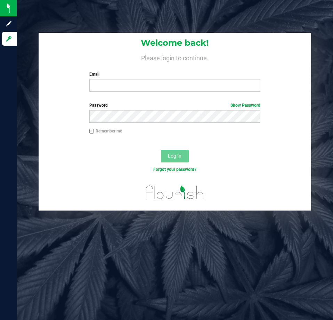 This screenshot has width=333, height=320. What do you see at coordinates (92, 131) in the screenshot?
I see `input: Remember me` at bounding box center [92, 131].